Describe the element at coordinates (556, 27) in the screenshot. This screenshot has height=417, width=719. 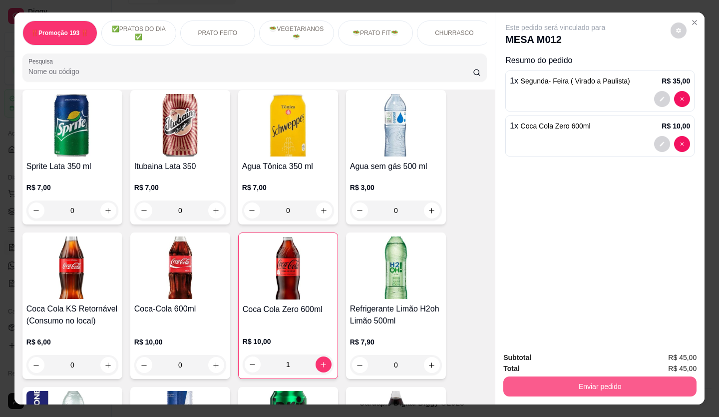
I see `p: Este pedido será vinculado para` at that location.